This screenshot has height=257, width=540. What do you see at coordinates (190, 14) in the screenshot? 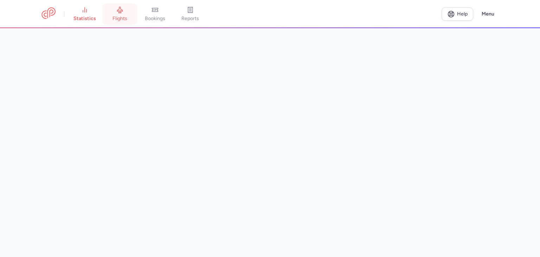
I see `a: reports` at bounding box center [190, 14].